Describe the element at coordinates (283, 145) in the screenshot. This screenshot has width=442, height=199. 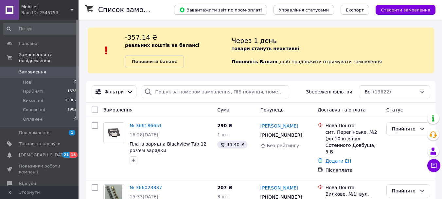
I see `span: Без рейтингу` at that location.